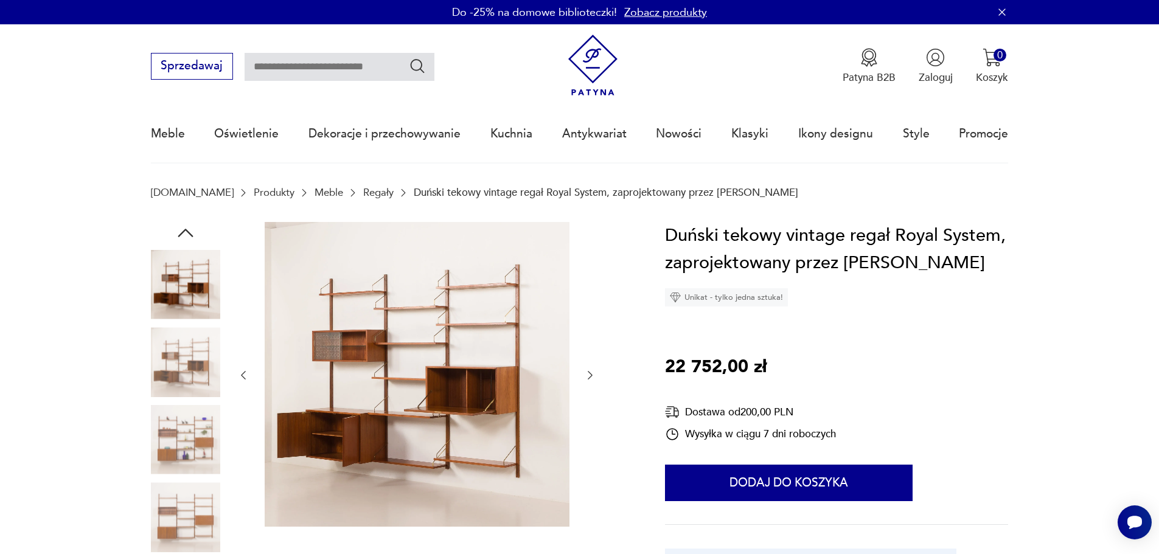  What do you see at coordinates (418, 66) in the screenshot?
I see `button: Szukaj` at bounding box center [418, 66].